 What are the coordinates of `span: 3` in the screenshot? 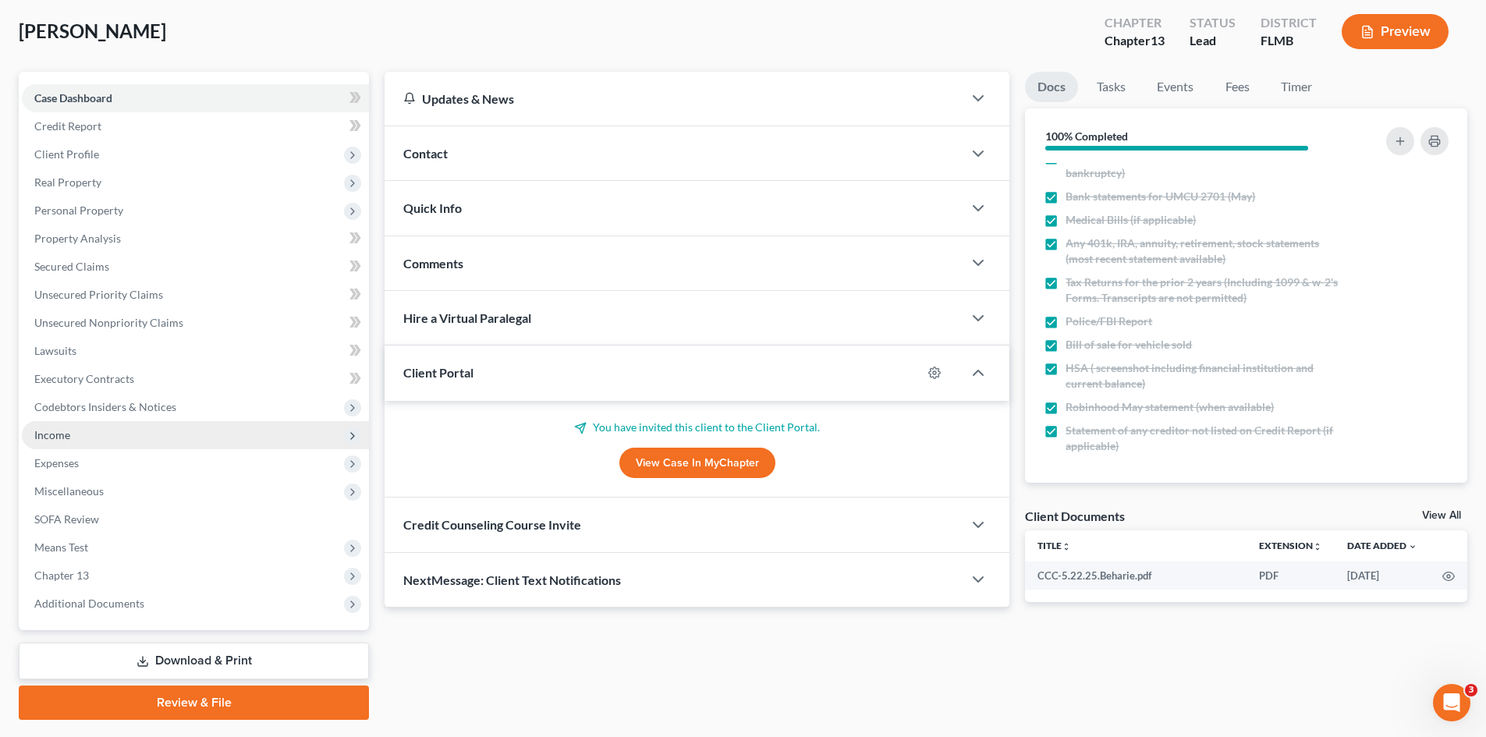 It's located at (1471, 690).